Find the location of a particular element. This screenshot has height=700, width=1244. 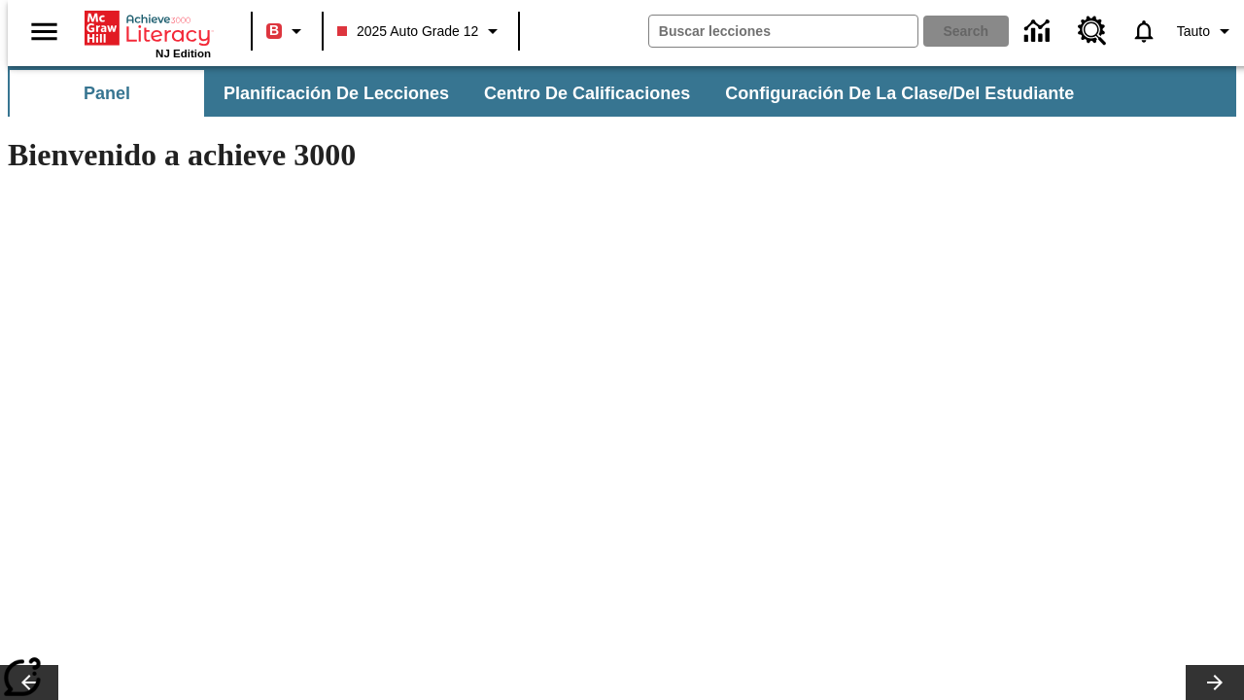

span: Tauto is located at coordinates (1193, 31).